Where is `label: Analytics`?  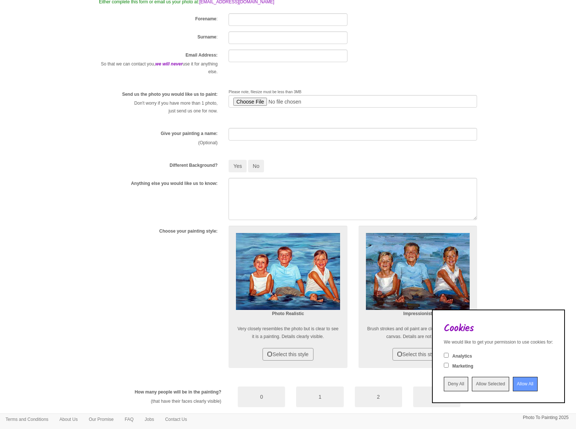 label: Analytics is located at coordinates (462, 356).